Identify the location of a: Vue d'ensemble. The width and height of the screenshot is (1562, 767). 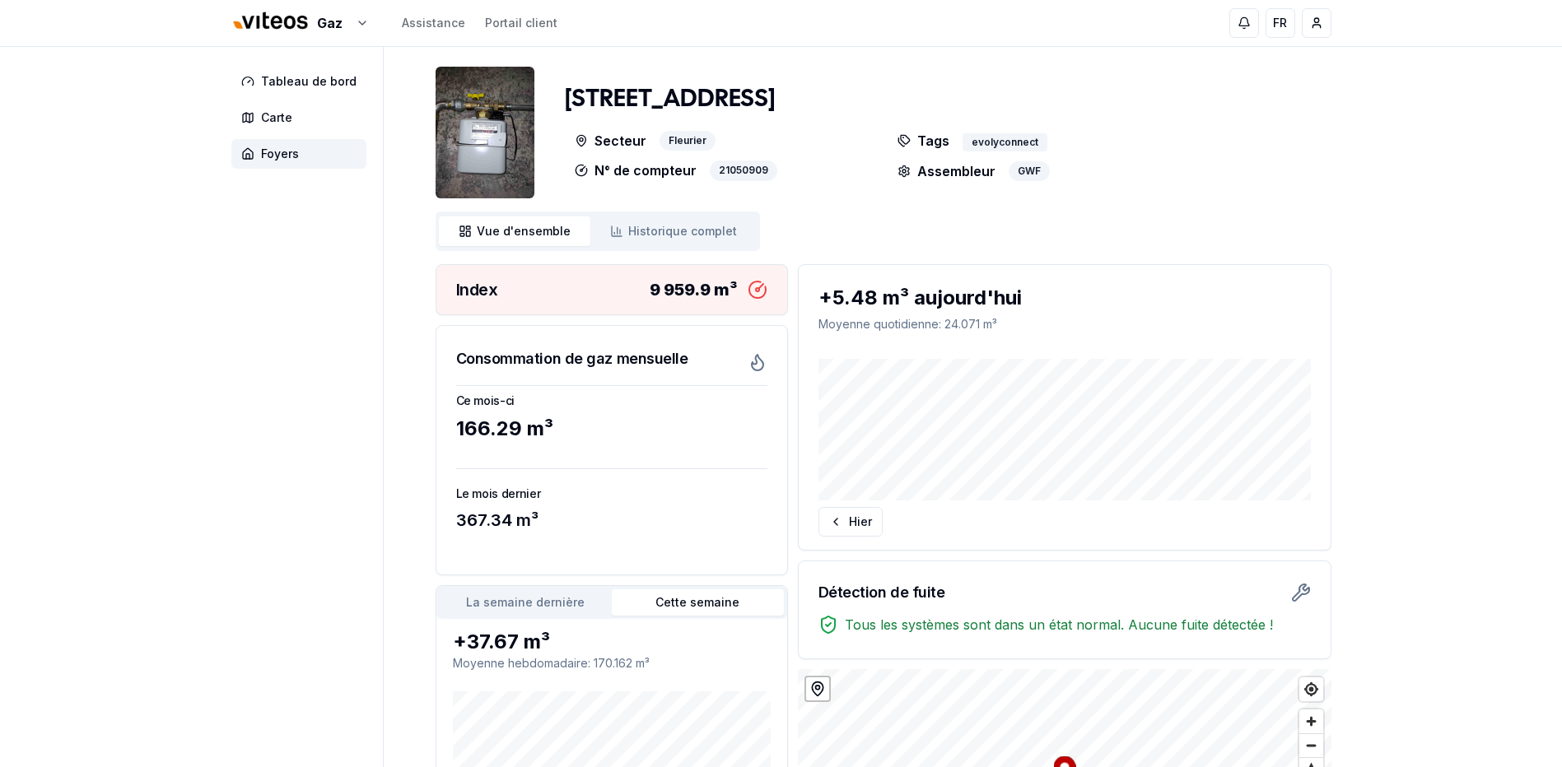
(514, 231).